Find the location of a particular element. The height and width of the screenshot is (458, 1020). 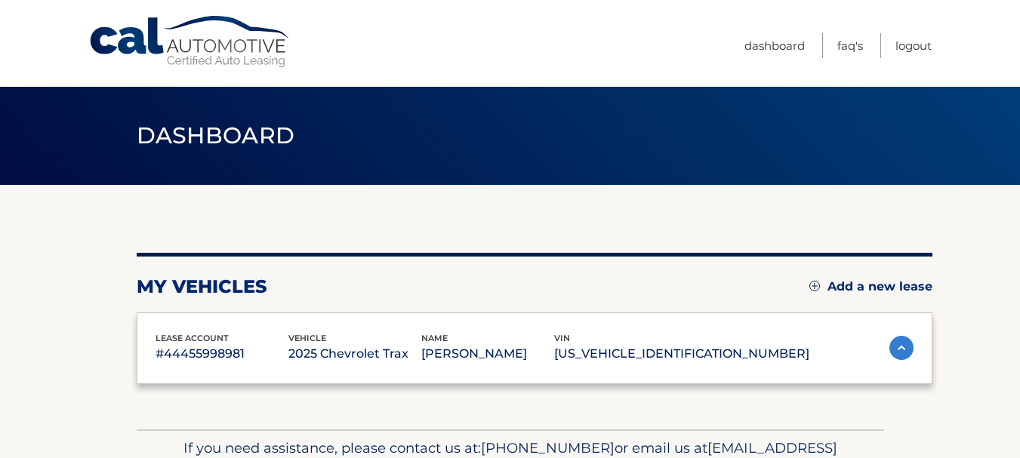

img: accordion-active.svg is located at coordinates (901, 348).